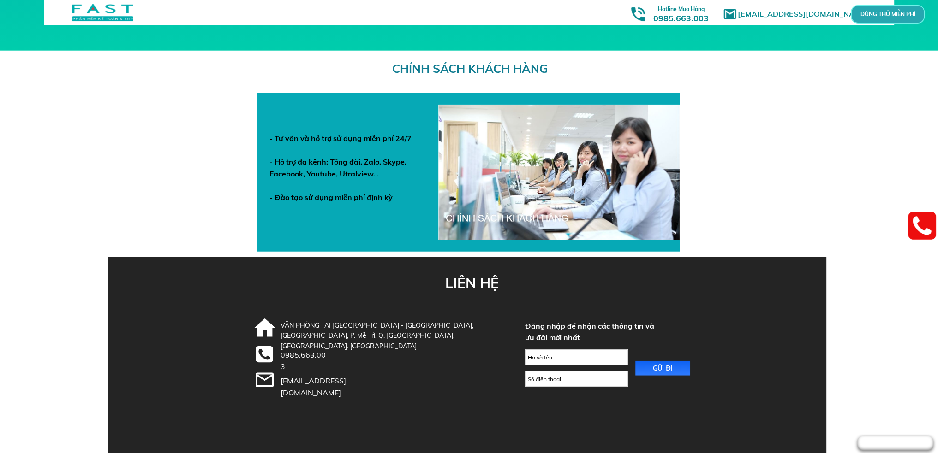  What do you see at coordinates (590, 332) in the screenshot?
I see `h3: Đăng nhập để nhận các thông tin và ưu đãi mới nhất` at bounding box center [590, 332].